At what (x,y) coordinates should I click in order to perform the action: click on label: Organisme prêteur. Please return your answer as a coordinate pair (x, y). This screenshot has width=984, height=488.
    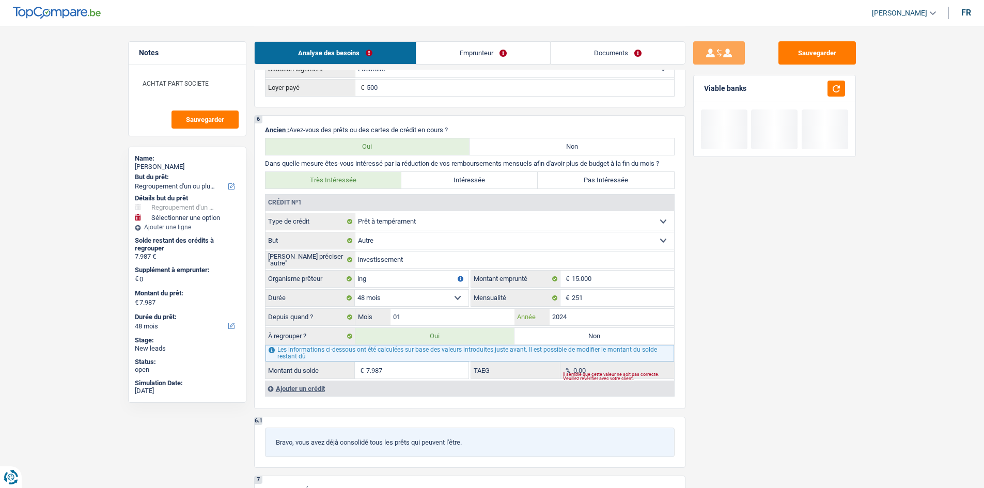
    Looking at the image, I should click on (310, 279).